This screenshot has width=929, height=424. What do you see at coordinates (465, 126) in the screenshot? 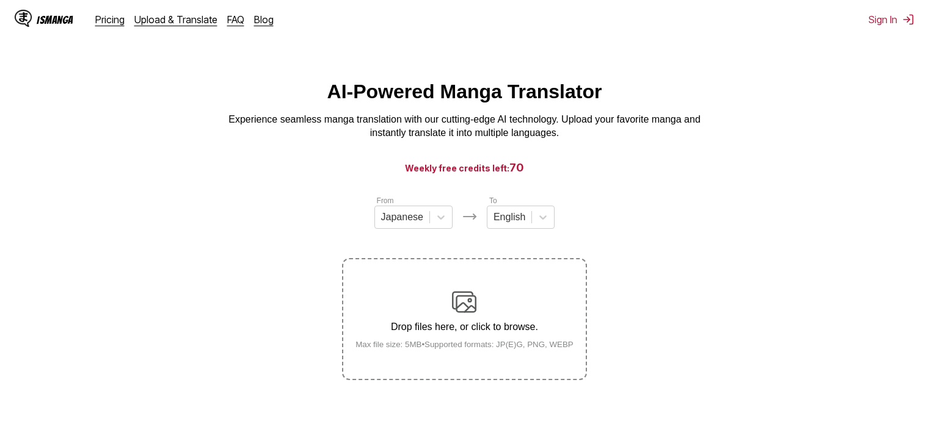
I see `p: Experience seamless manga translation with our cutting-edge AI technology. Upload your favorite m...` at bounding box center [465, 126].